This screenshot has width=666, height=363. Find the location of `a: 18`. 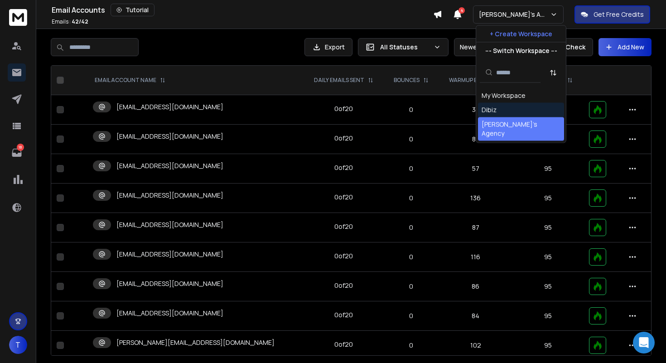

a: 18 is located at coordinates (17, 153).